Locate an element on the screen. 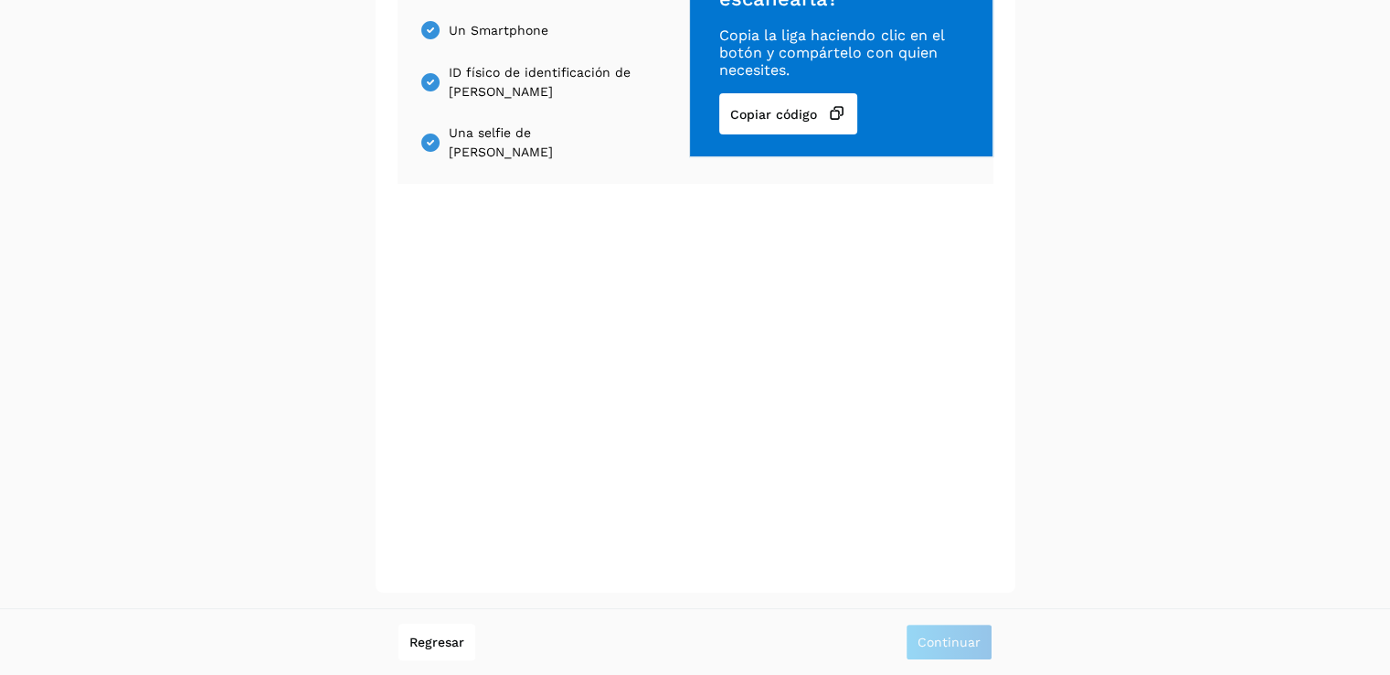 This screenshot has height=675, width=1390. button: Copiar código is located at coordinates (788, 113).